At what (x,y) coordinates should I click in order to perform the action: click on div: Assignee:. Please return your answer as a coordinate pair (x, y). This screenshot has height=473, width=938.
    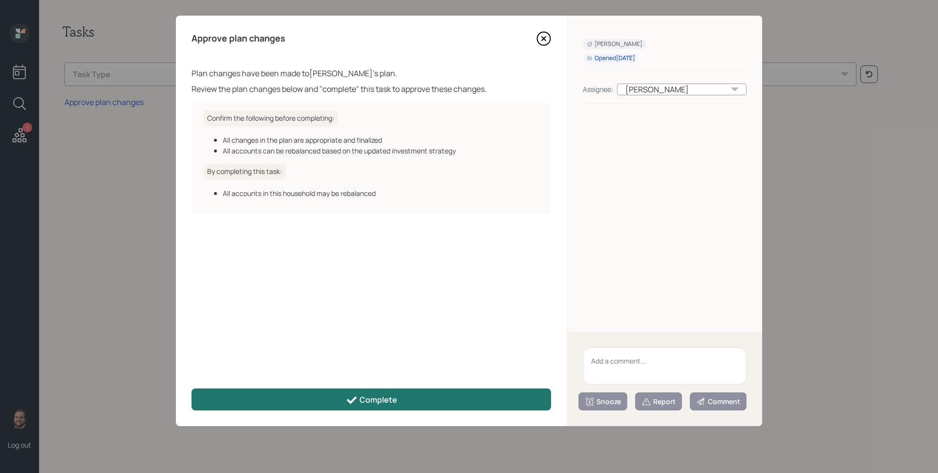
    Looking at the image, I should click on (598, 89).